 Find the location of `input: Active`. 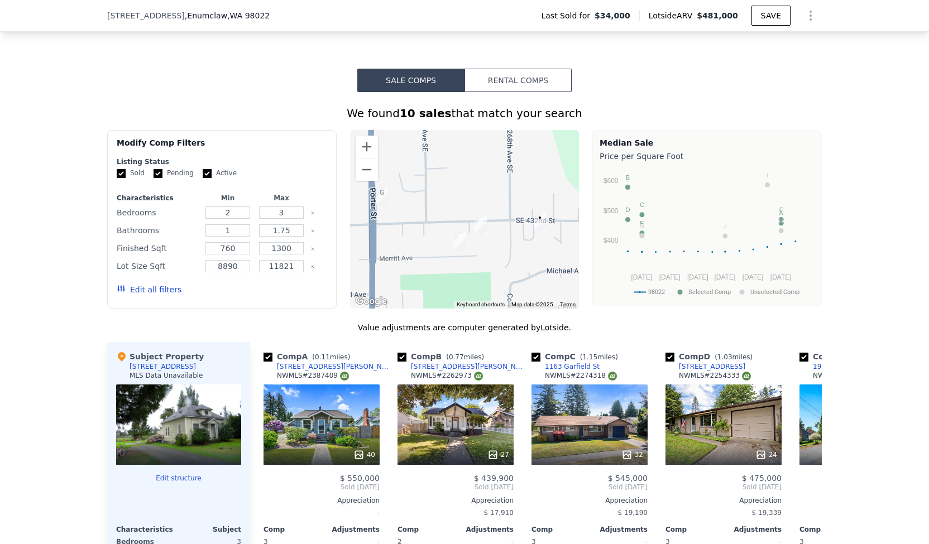

input: Active is located at coordinates (207, 174).